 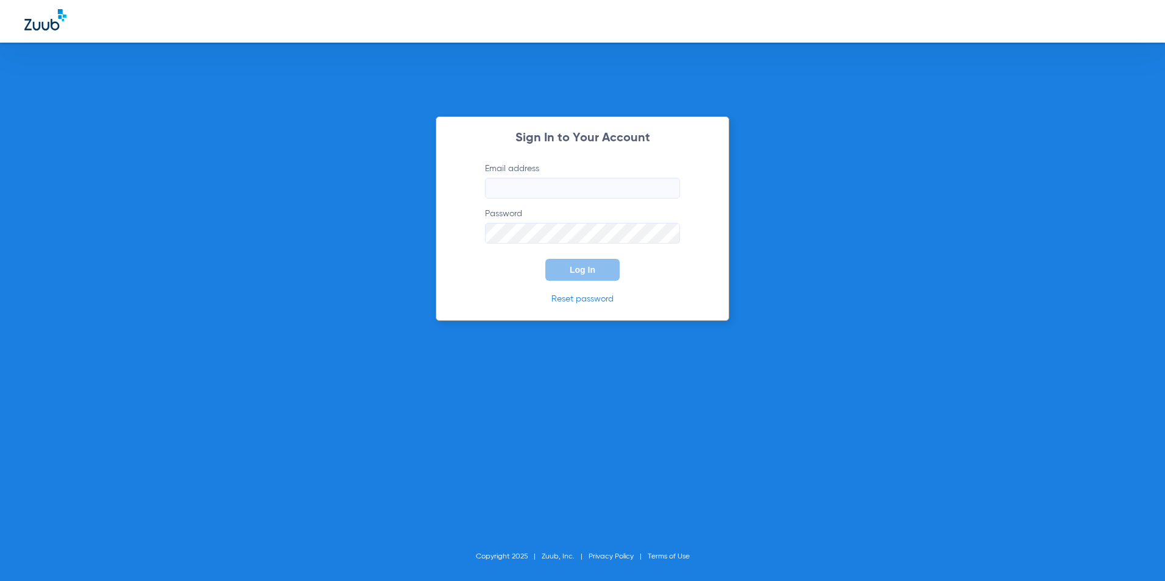 I want to click on span: Log In, so click(x=582, y=270).